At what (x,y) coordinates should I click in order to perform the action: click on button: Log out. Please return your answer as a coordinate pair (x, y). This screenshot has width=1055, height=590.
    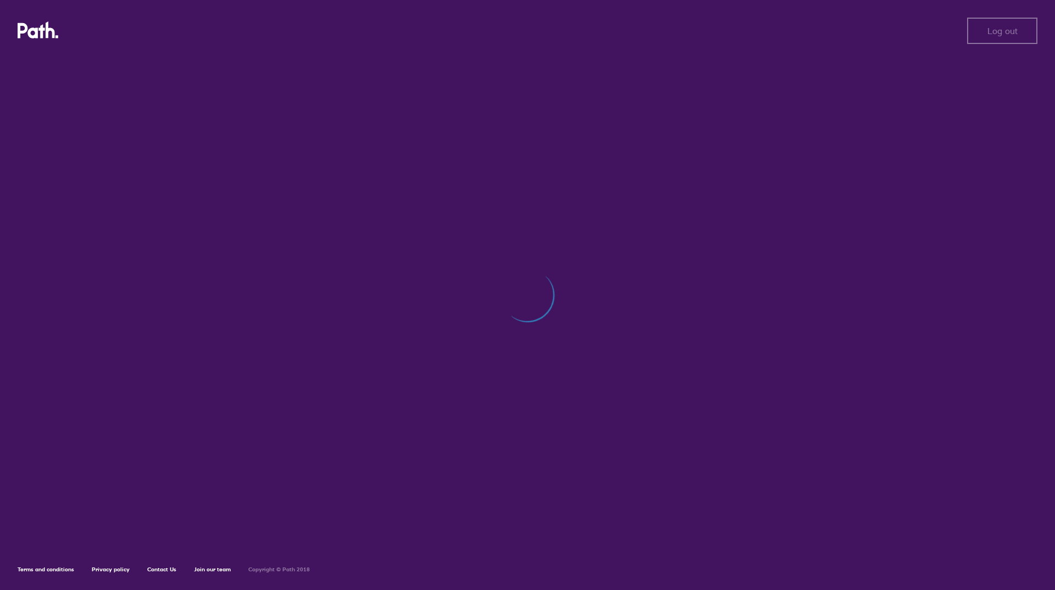
    Looking at the image, I should click on (1002, 31).